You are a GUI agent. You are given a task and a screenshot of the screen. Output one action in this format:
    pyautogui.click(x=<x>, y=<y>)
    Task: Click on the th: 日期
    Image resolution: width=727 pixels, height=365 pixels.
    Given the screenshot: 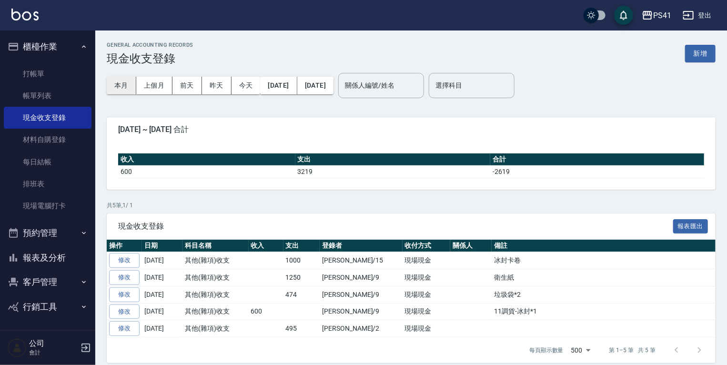 What is the action you would take?
    pyautogui.click(x=162, y=246)
    